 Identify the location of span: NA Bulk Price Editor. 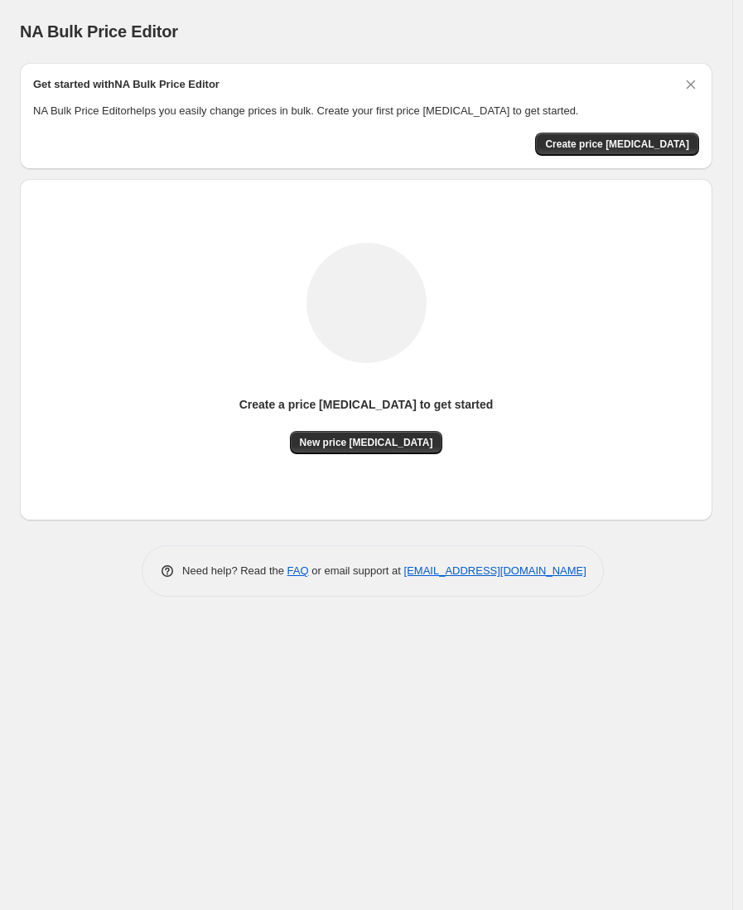
(99, 31).